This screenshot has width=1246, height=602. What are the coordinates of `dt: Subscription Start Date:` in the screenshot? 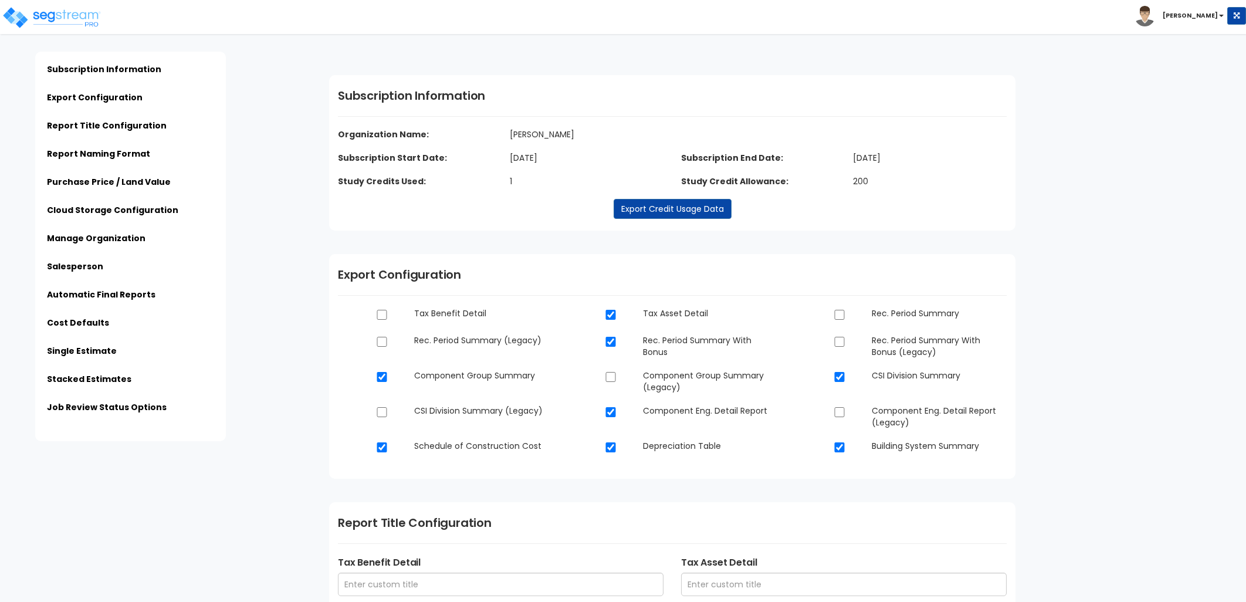 It's located at (415, 158).